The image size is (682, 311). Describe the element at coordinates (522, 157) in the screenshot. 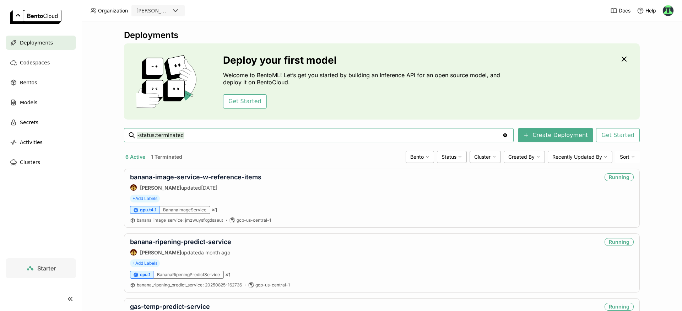

I see `span: Created By` at that location.